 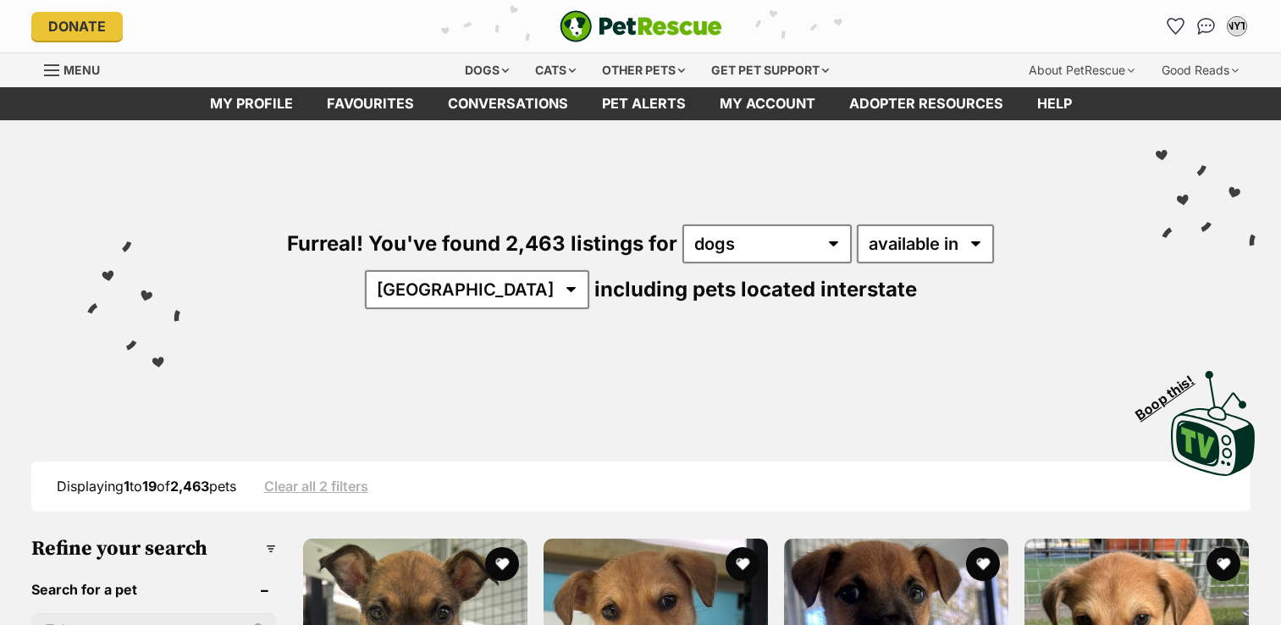 I want to click on div: NYT, so click(x=1237, y=26).